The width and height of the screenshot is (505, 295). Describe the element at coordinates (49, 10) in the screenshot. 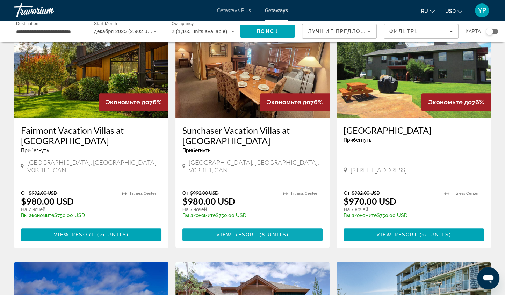

I see `a: Travorium` at that location.